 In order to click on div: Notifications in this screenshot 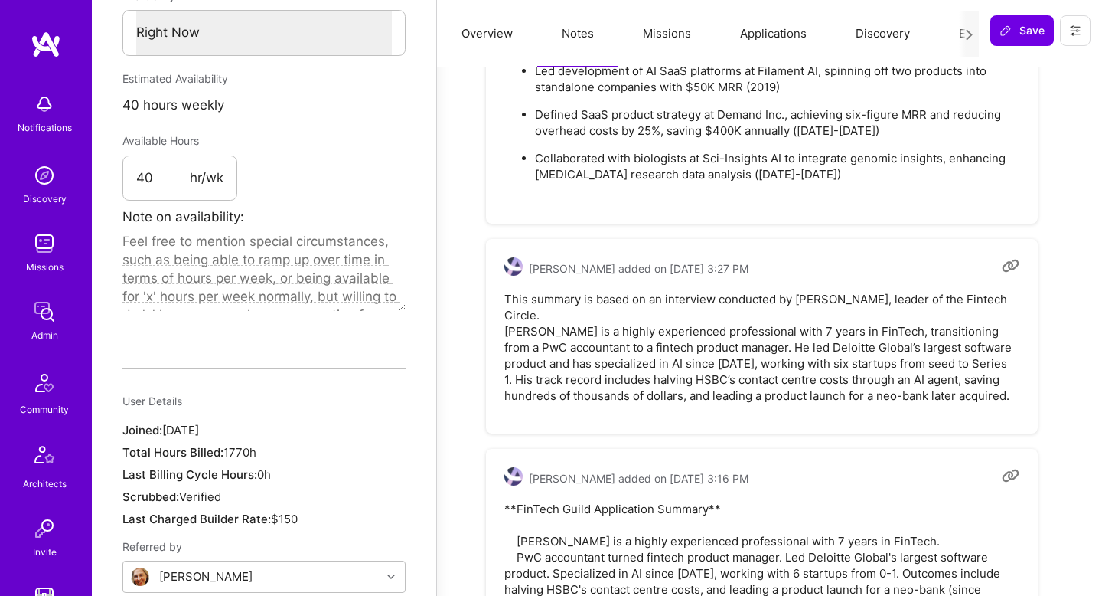, I will do `click(44, 127)`.